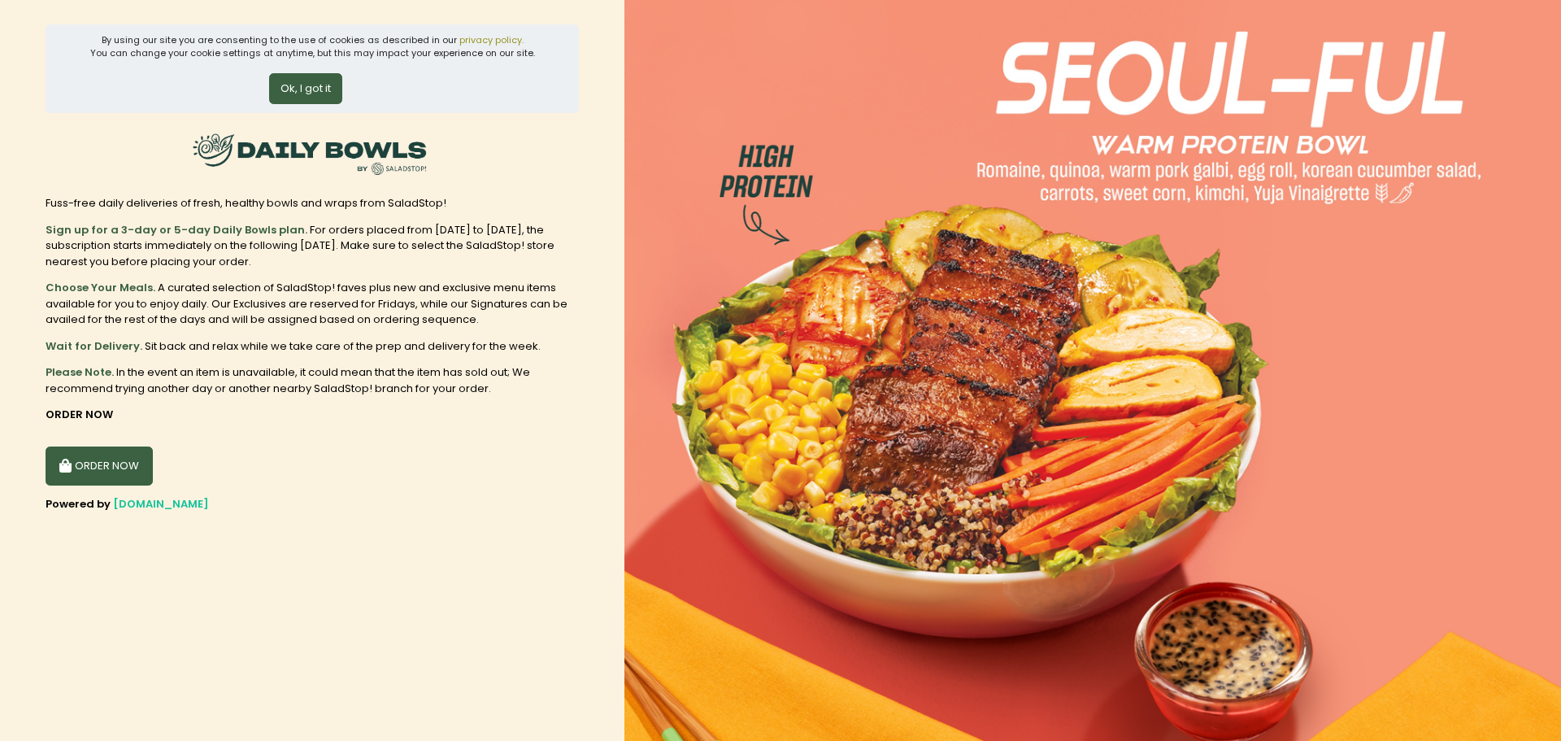  What do you see at coordinates (312, 303) in the screenshot?
I see `div: A curated selection of SaladStop! faves plus new and exclusive menu items available for you to en...` at bounding box center [312, 303].